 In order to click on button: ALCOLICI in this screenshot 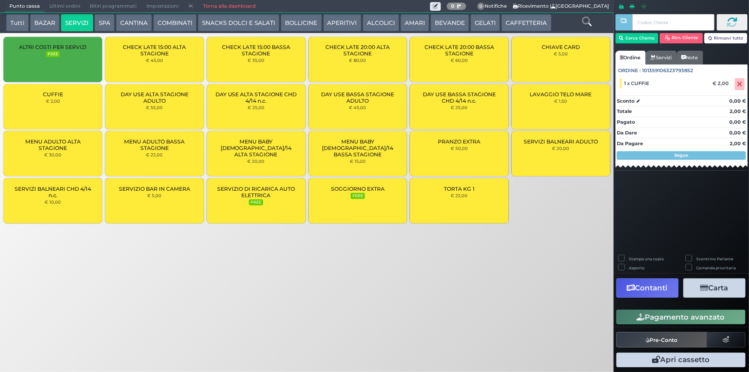, I will do `click(381, 23)`.